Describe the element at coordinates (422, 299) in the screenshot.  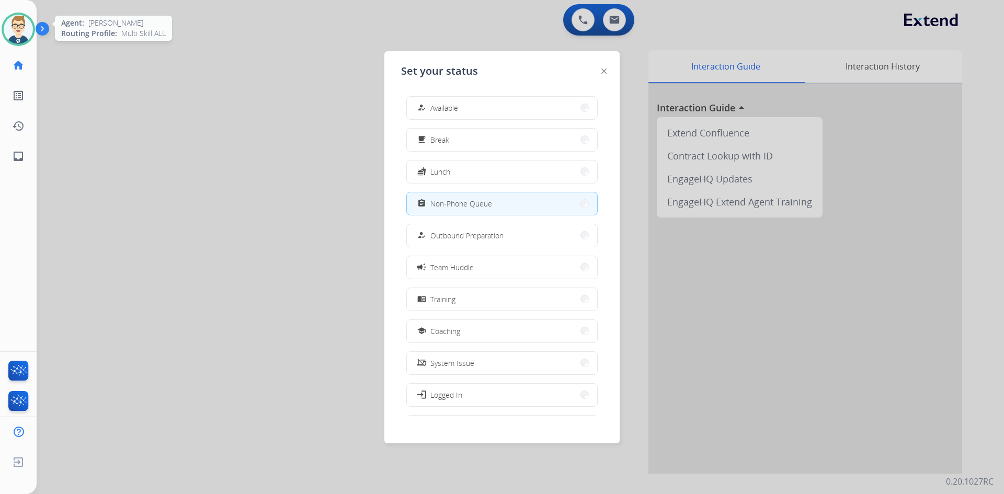
I see `mat-icon: menu_book` at that location.